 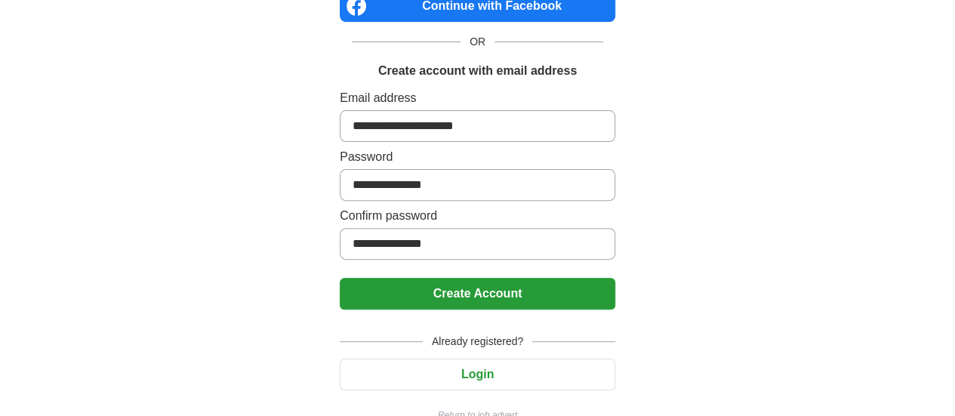 I want to click on button: Login, so click(x=477, y=374).